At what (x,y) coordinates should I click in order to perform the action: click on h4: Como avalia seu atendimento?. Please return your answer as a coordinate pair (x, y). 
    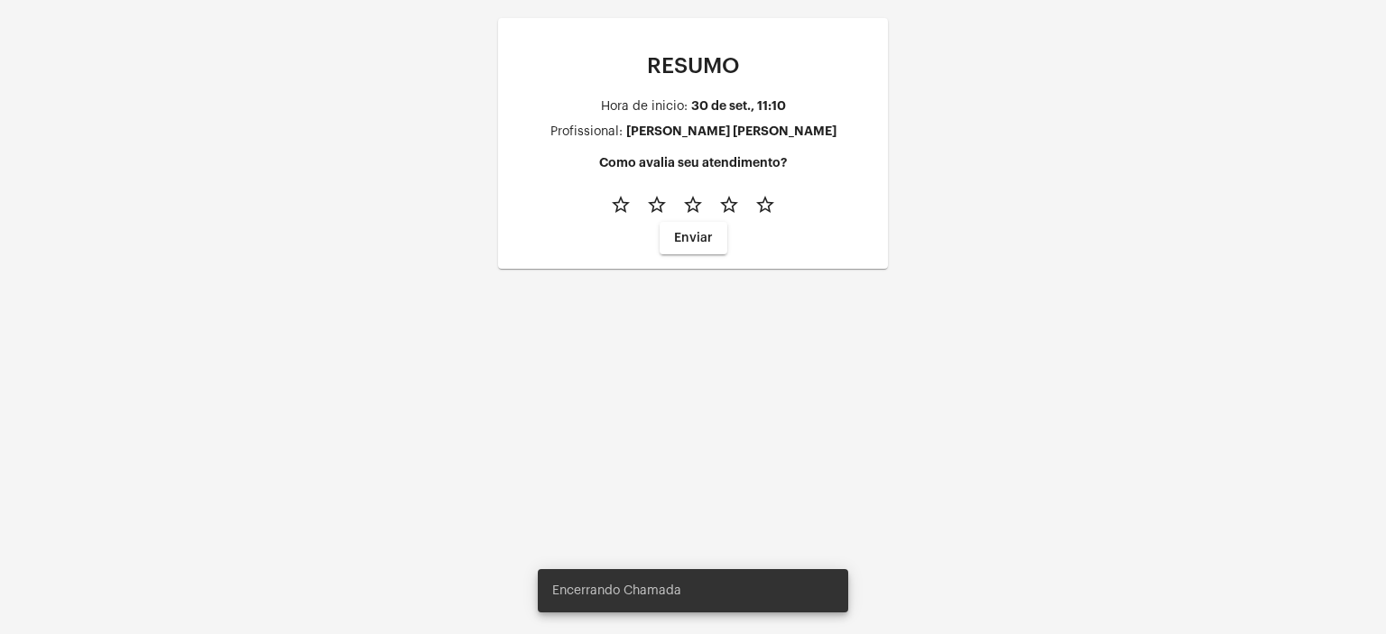
    Looking at the image, I should click on (693, 162).